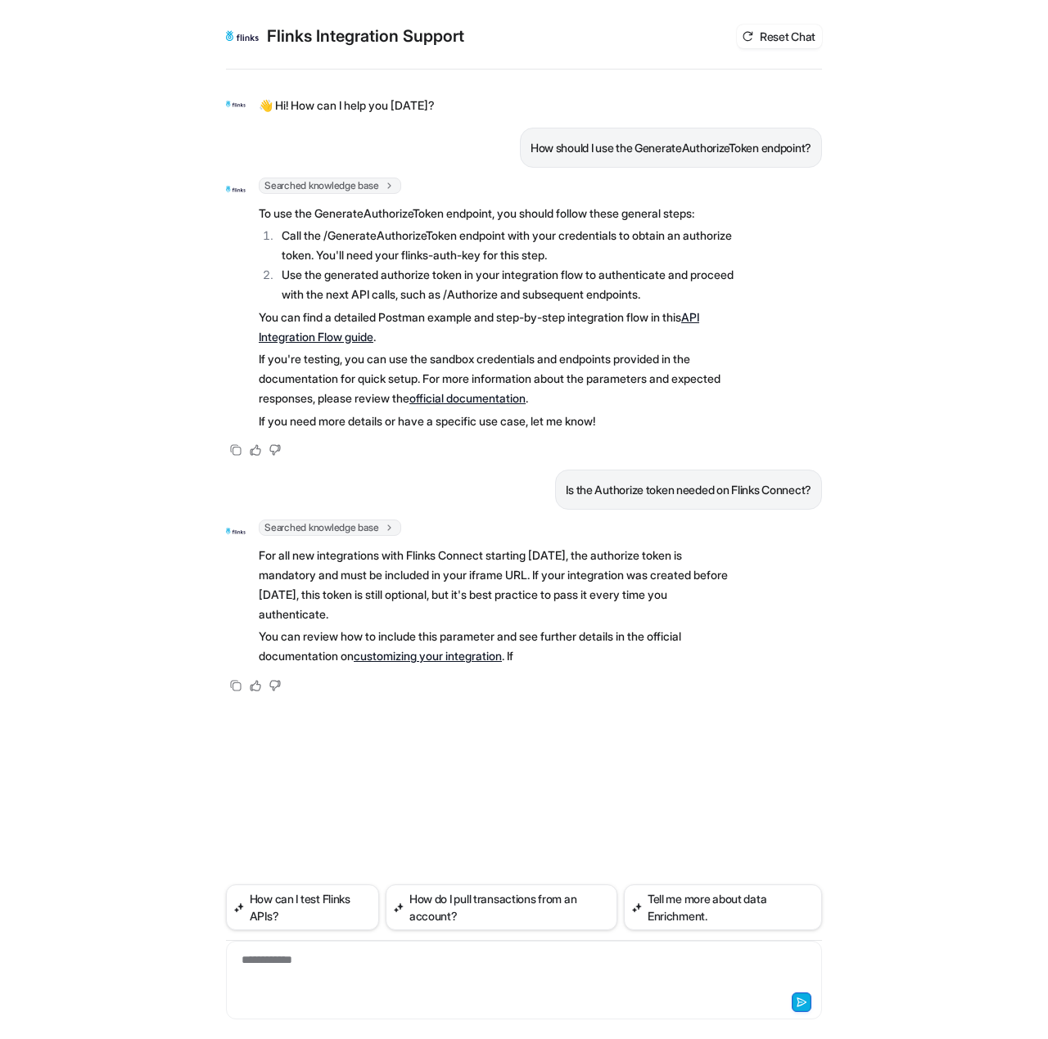  What do you see at coordinates (501, 908) in the screenshot?
I see `button: How do I pull transactions from an account?` at bounding box center [501, 908].